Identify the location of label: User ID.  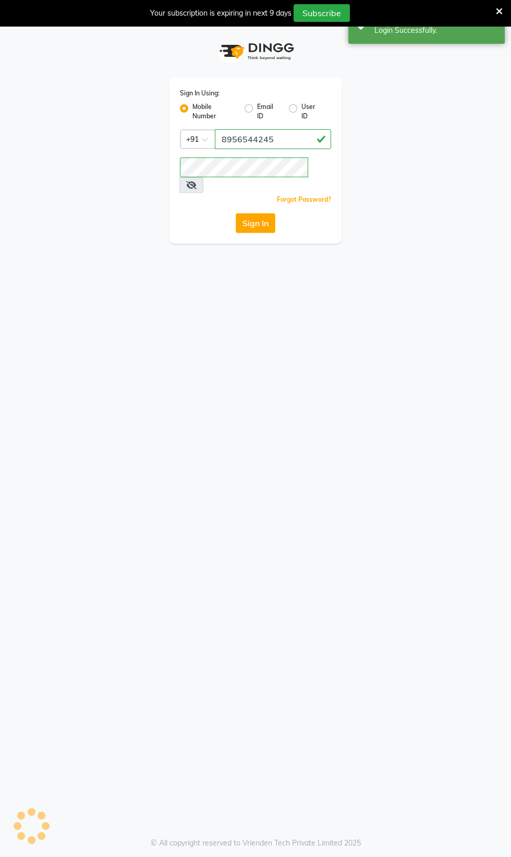
(312, 112).